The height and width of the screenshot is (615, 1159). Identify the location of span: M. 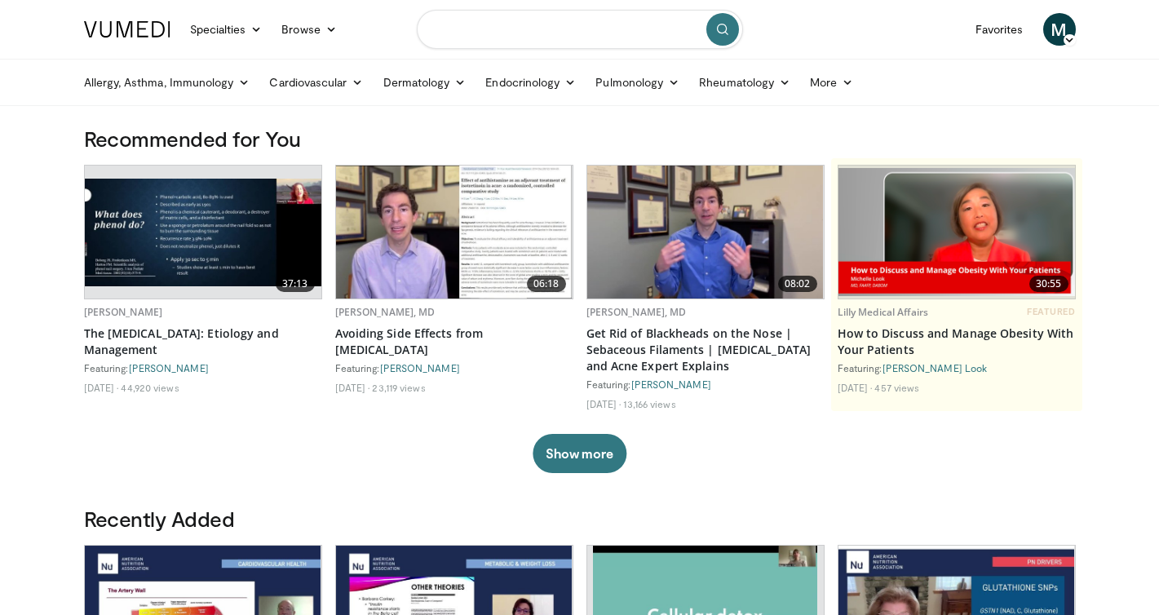
(1059, 29).